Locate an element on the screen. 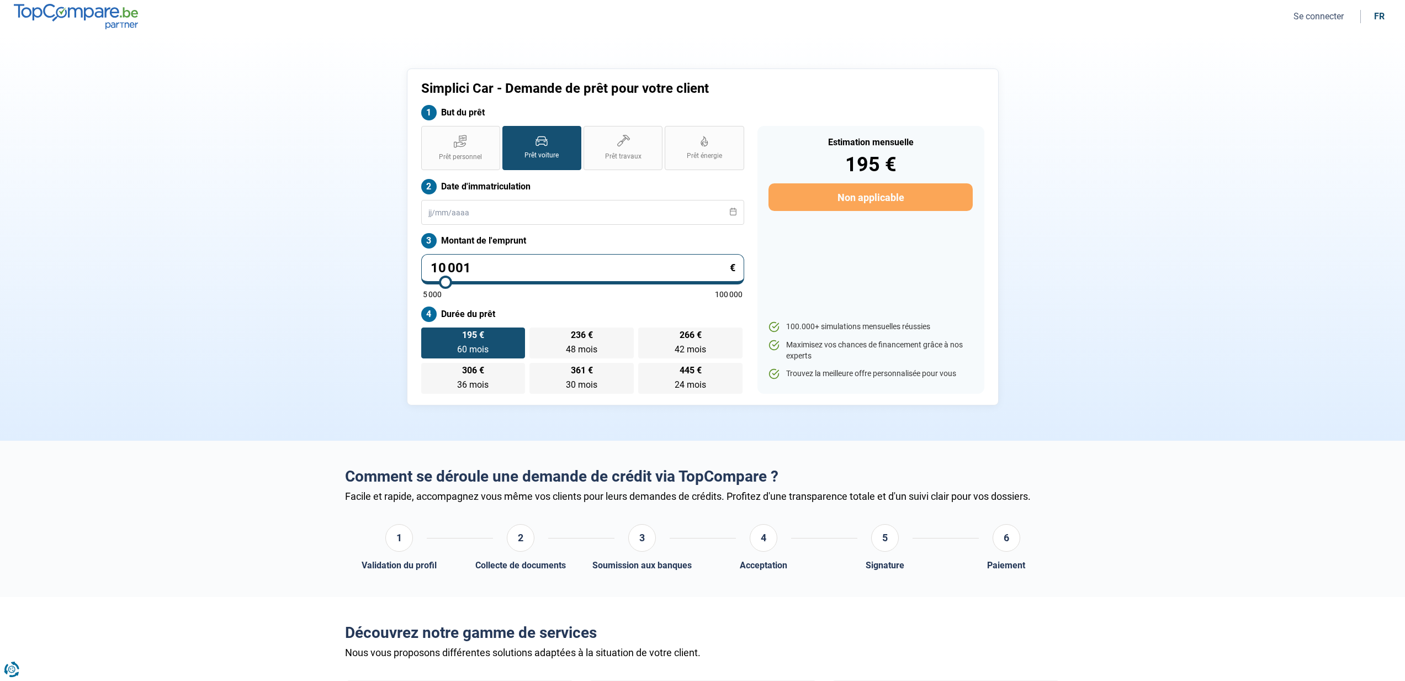 This screenshot has height=681, width=1405. div: Facile et rapide, accompagnez vous même vos clients pour leurs demandes de crédits. Profitez d'un... is located at coordinates (703, 496).